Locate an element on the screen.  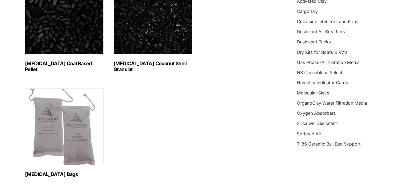
a: T-86 Ceramic Ball Bed Support is located at coordinates (329, 144).